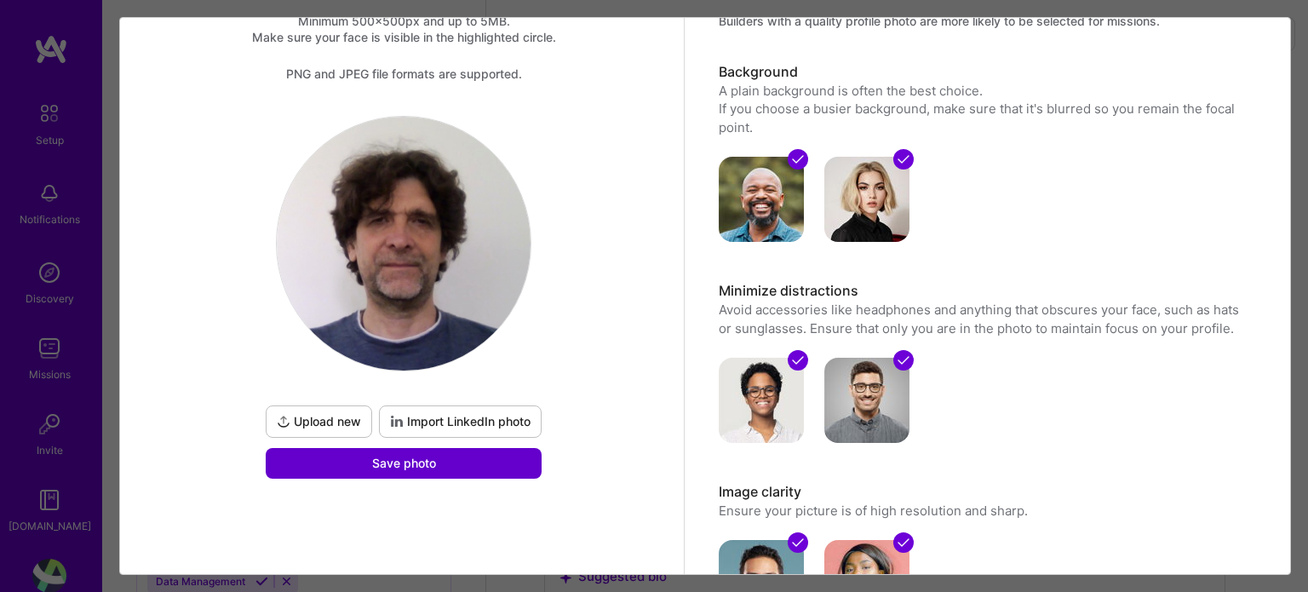 The height and width of the screenshot is (592, 1308). Describe the element at coordinates (986, 510) in the screenshot. I see `p: Ensure your picture is of high resolution and sharp.` at that location.